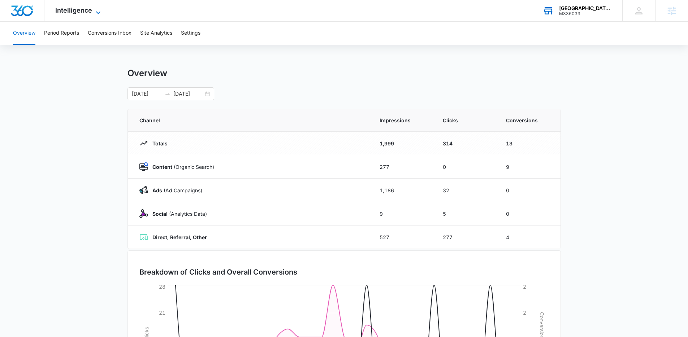 This screenshot has height=337, width=688. Describe the element at coordinates (156, 33) in the screenshot. I see `button: Site Analytics` at that location.